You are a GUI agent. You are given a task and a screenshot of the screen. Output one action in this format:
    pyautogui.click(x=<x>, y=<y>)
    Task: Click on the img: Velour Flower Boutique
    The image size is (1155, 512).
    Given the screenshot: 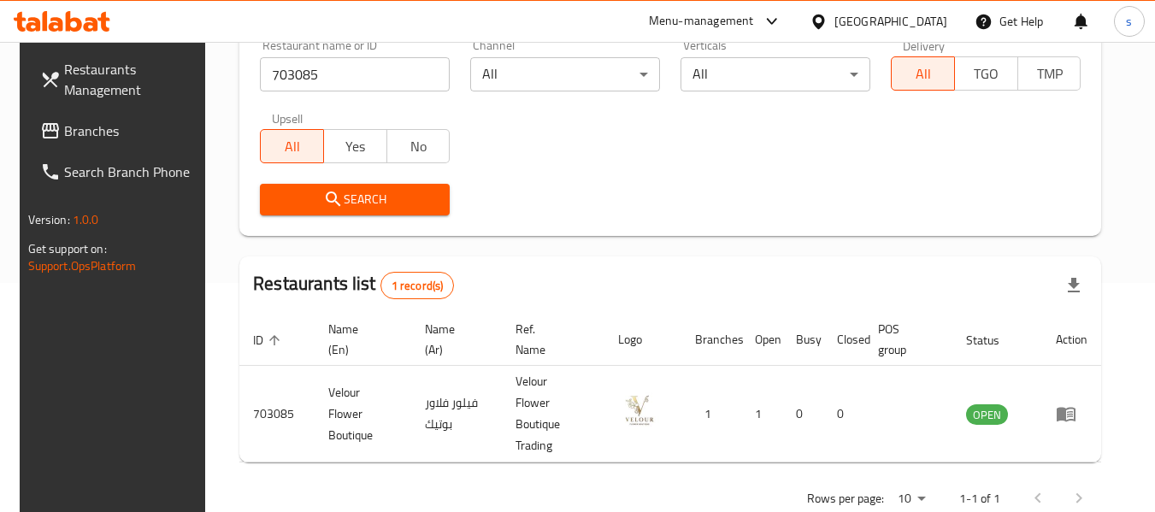 What is the action you would take?
    pyautogui.click(x=640, y=410)
    